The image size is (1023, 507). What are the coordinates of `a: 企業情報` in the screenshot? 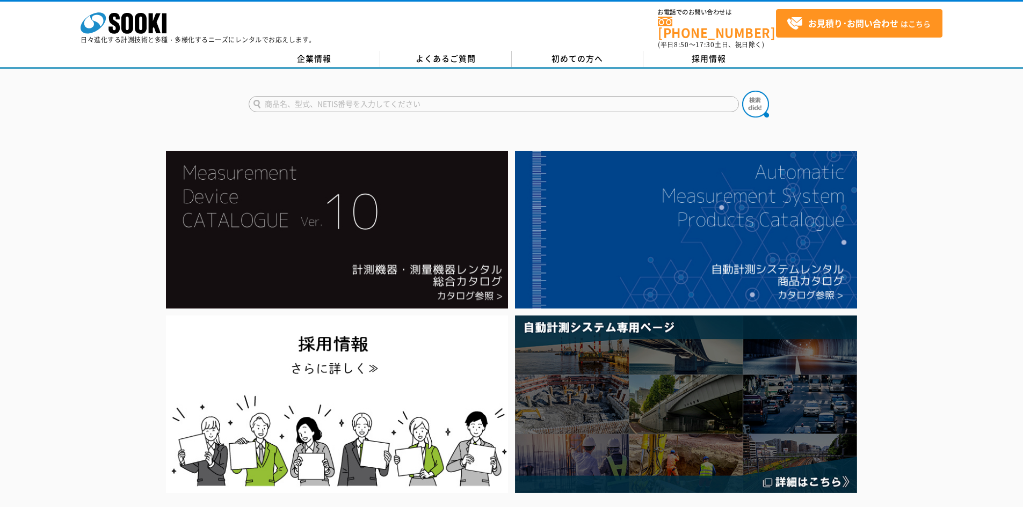 It's located at (314, 59).